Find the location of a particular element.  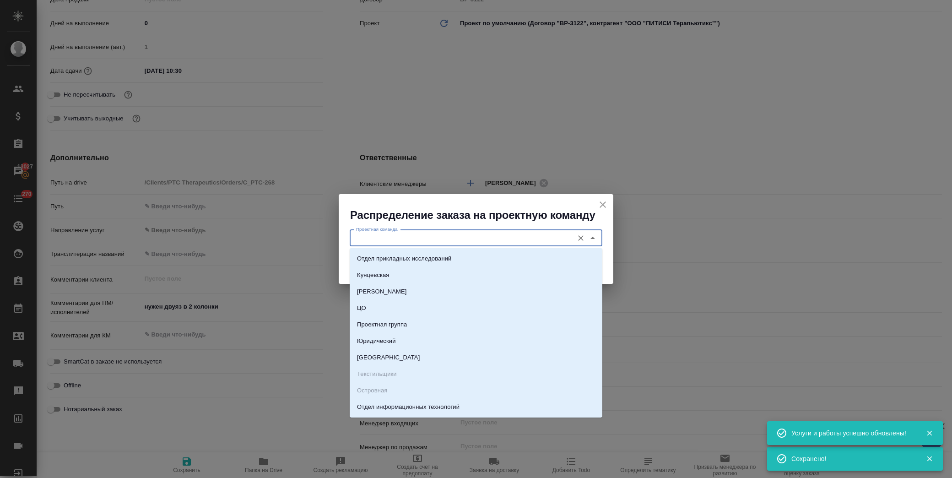

p: ЦО is located at coordinates (361, 308).